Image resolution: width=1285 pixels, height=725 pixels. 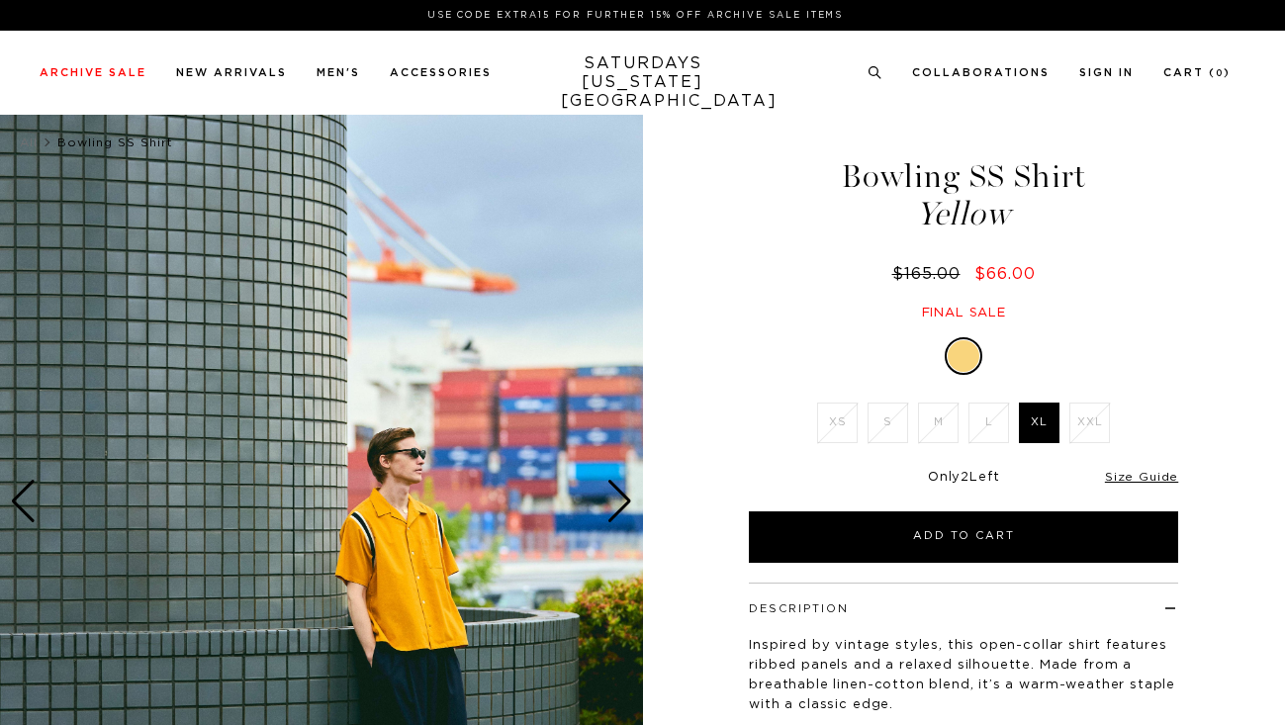 I want to click on a: Men's, so click(x=338, y=72).